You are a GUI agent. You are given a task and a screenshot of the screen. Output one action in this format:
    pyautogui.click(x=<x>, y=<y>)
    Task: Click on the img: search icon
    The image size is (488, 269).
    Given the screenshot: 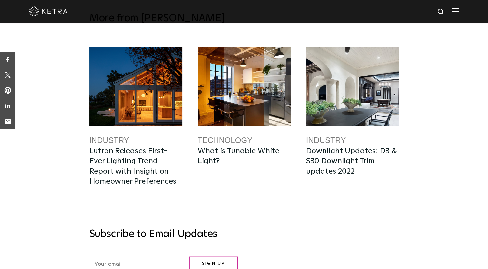 What is the action you would take?
    pyautogui.click(x=441, y=12)
    